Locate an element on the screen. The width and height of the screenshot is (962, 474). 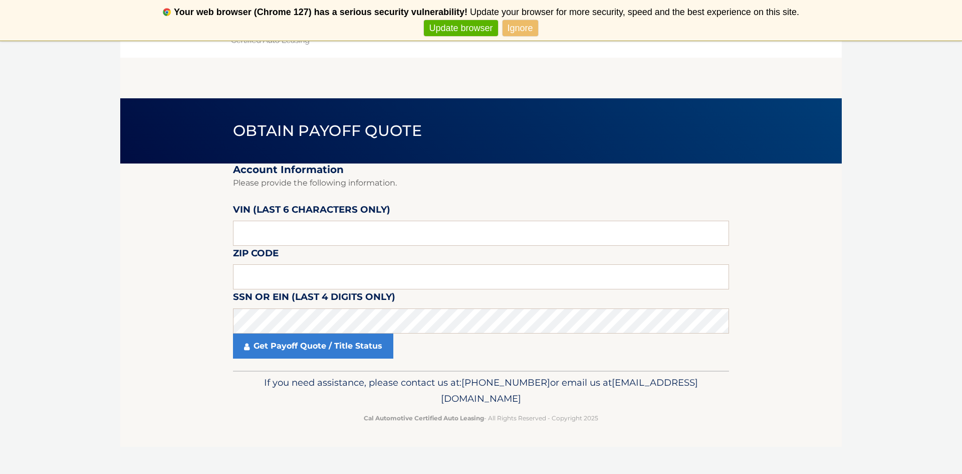
a: Update browser is located at coordinates (460, 28).